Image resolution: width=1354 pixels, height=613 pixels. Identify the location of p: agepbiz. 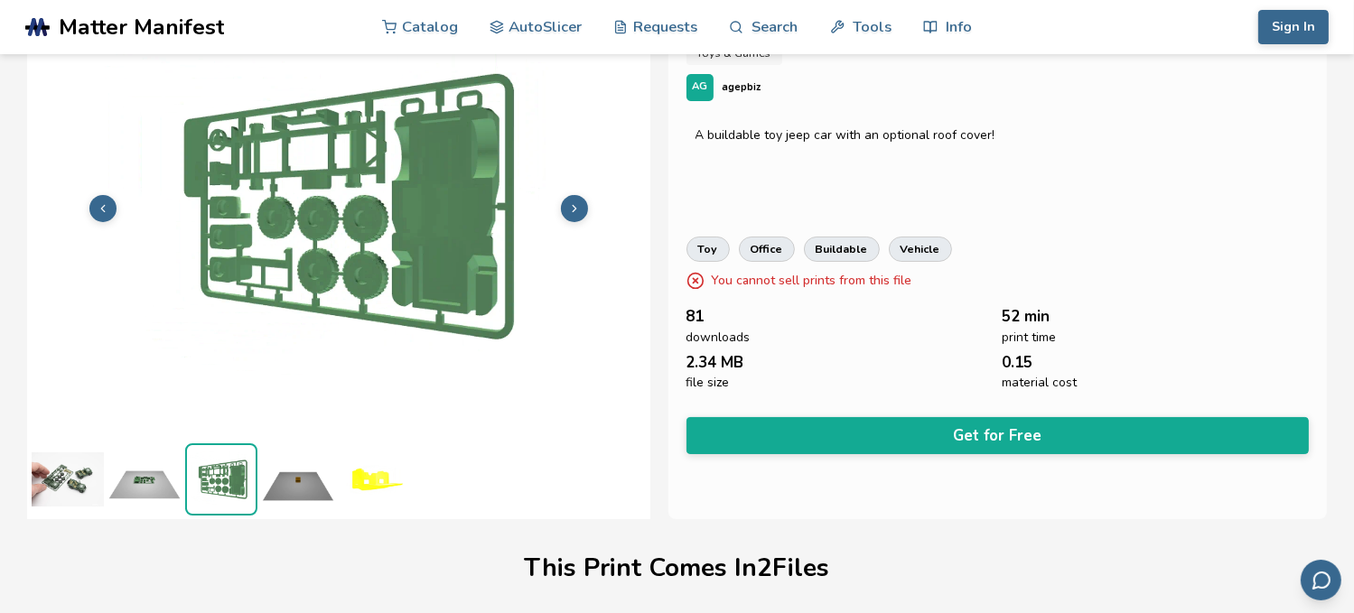
(742, 87).